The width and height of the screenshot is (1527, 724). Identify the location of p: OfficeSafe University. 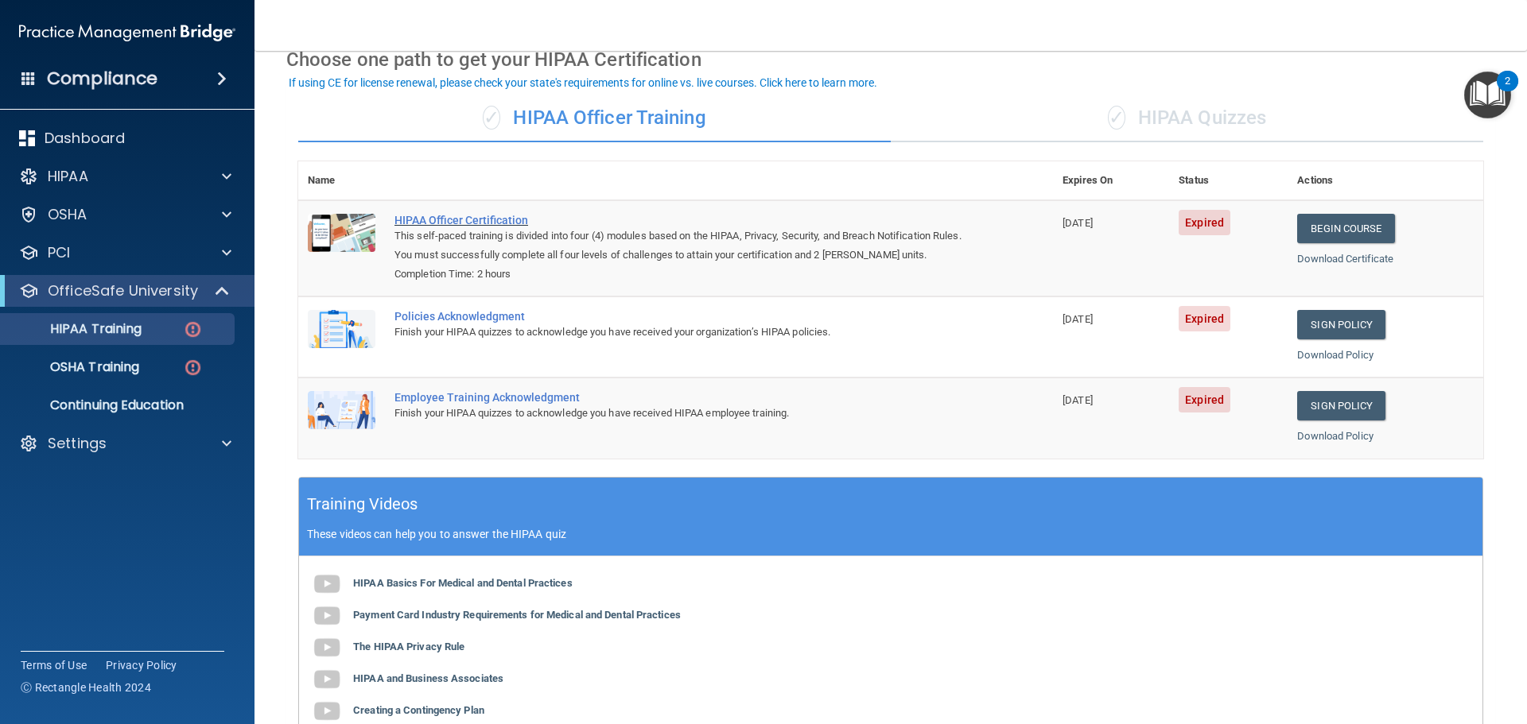
(122, 291).